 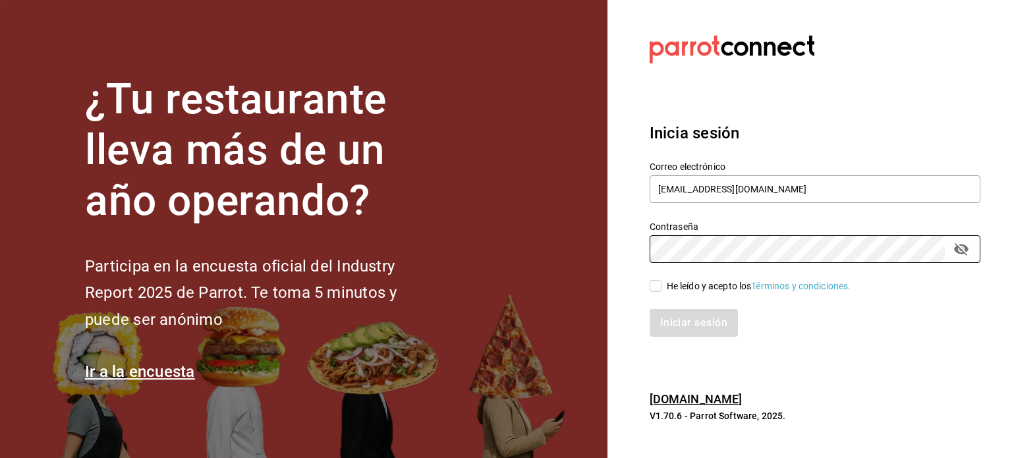 I want to click on label: Correo electrónico, so click(x=815, y=167).